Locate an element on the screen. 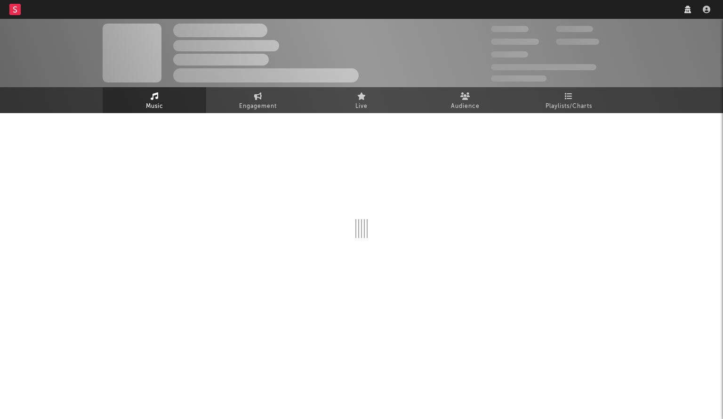  span: Music is located at coordinates (154, 106).